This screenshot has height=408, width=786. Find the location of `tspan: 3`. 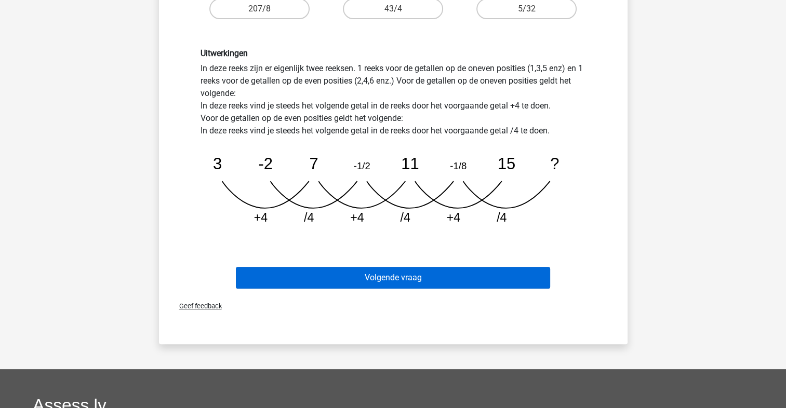

tspan: 3 is located at coordinates (217, 164).